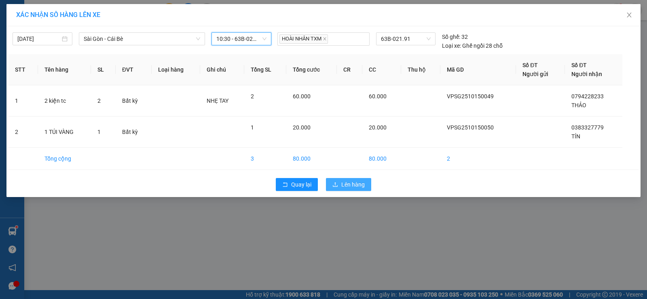 This screenshot has height=299, width=647. I want to click on th: SL, so click(103, 70).